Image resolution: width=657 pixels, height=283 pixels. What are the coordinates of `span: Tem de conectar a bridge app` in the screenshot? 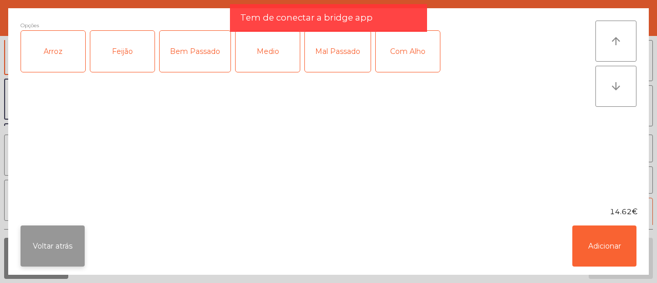 It's located at (307, 17).